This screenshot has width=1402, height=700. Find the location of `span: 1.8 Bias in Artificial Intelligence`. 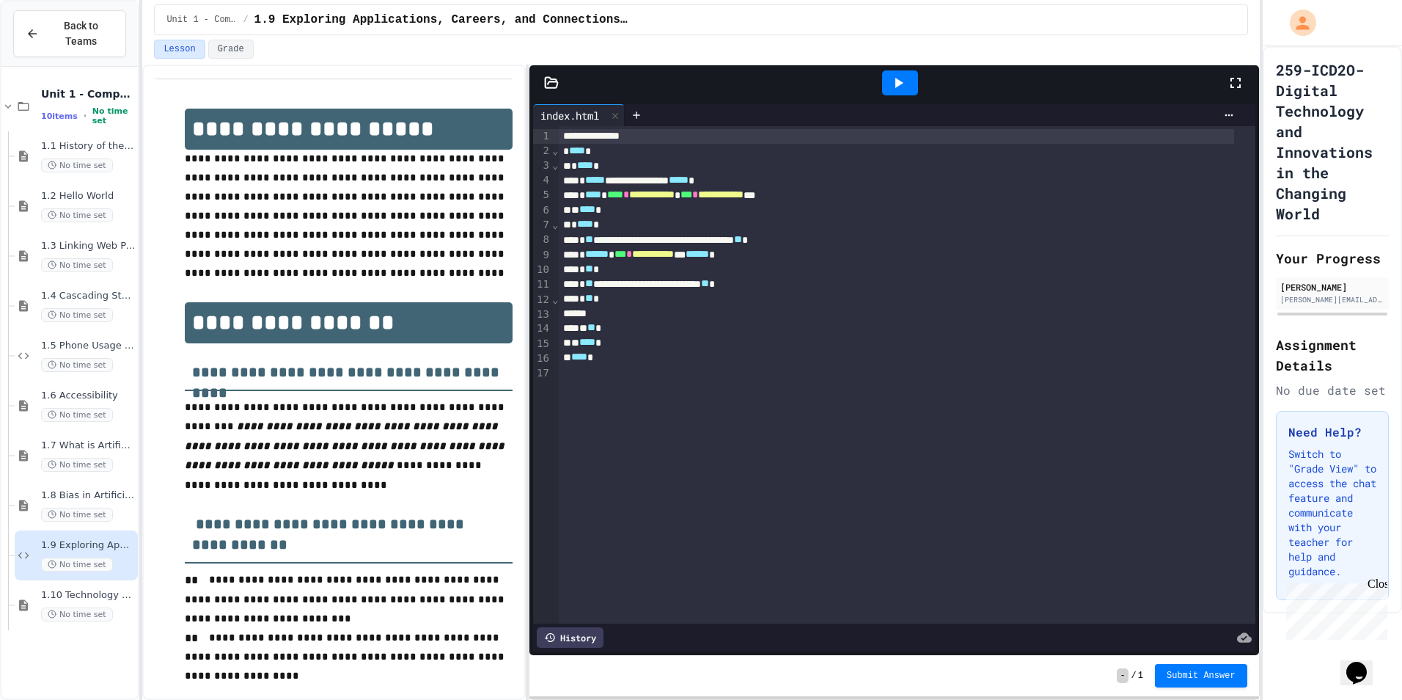

span: 1.8 Bias in Artificial Intelligence is located at coordinates (88, 495).